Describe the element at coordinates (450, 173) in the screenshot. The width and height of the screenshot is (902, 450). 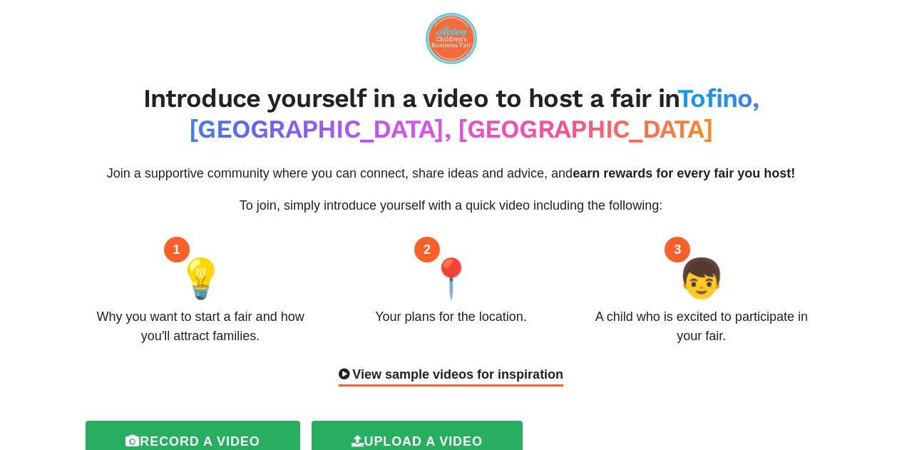
I see `p: Join a supportive community where you can connect, share ideas and advice, and` at that location.